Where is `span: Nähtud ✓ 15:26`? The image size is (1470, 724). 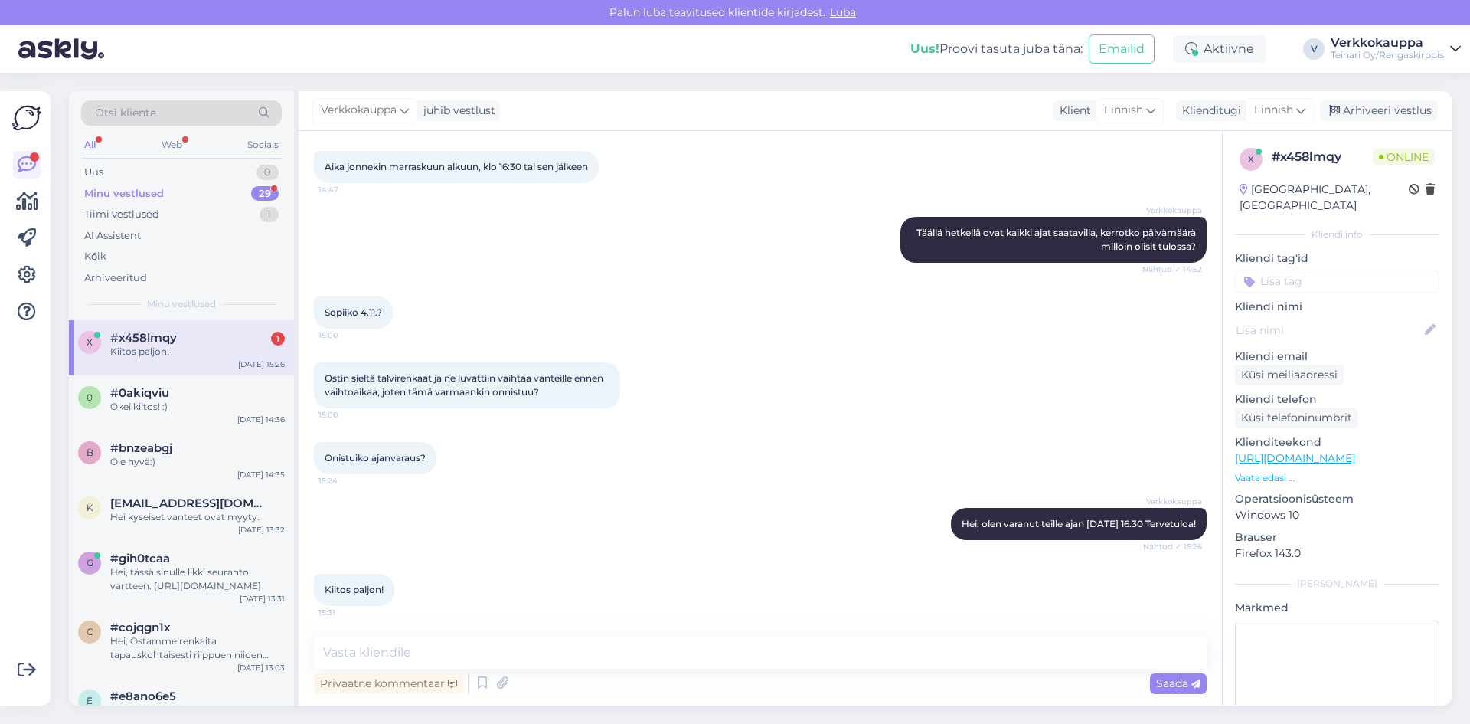 span: Nähtud ✓ 15:26 is located at coordinates (1172, 546).